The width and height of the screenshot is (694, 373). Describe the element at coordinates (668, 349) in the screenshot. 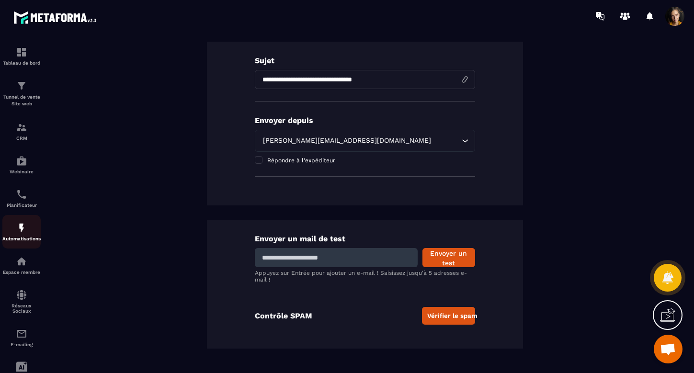

I see `div: Ouvrir le chat` at that location.